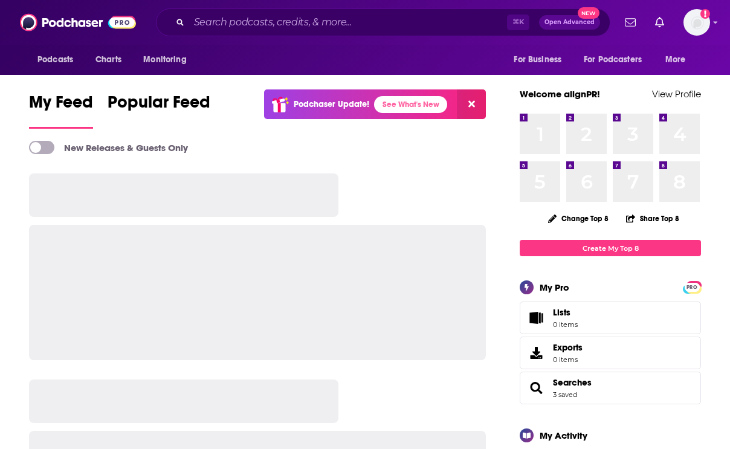  Describe the element at coordinates (348, 22) in the screenshot. I see `input: Search podcasts, credits, & more...` at that location.